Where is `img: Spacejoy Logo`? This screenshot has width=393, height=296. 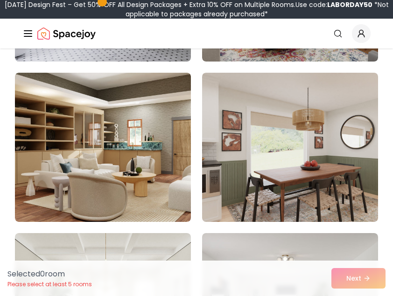
img: Spacejoy Logo is located at coordinates (66, 34).